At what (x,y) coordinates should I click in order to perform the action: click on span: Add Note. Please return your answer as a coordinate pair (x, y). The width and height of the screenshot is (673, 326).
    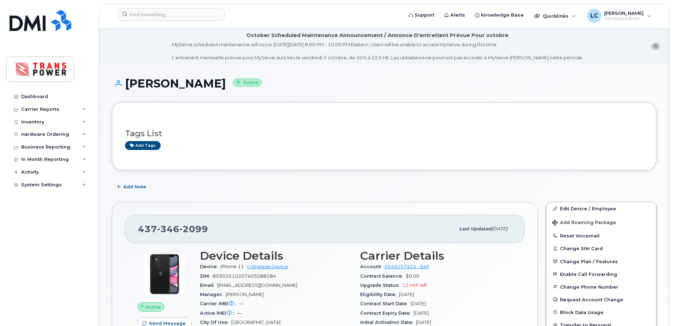
    Looking at the image, I should click on (134, 187).